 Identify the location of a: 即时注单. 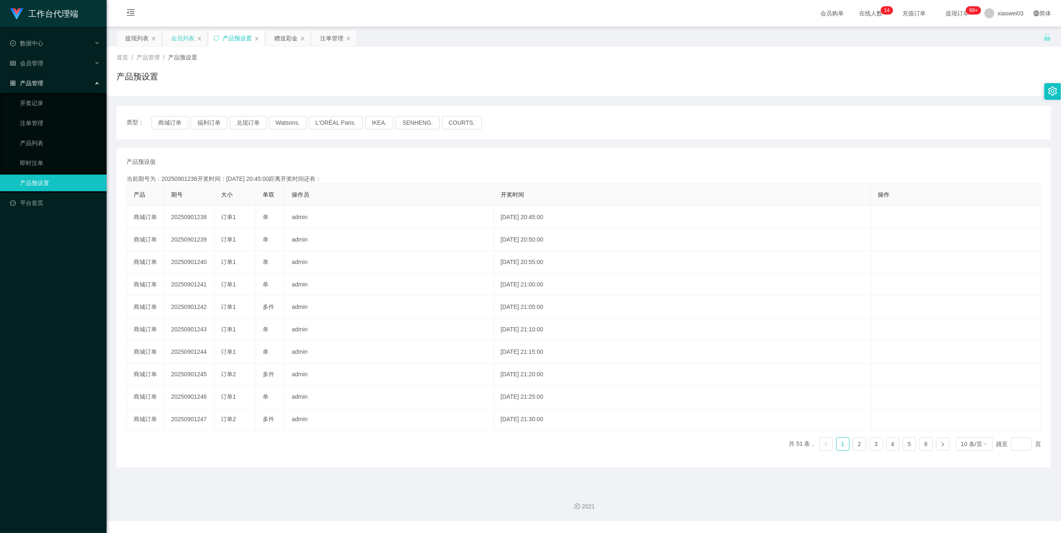
(60, 163).